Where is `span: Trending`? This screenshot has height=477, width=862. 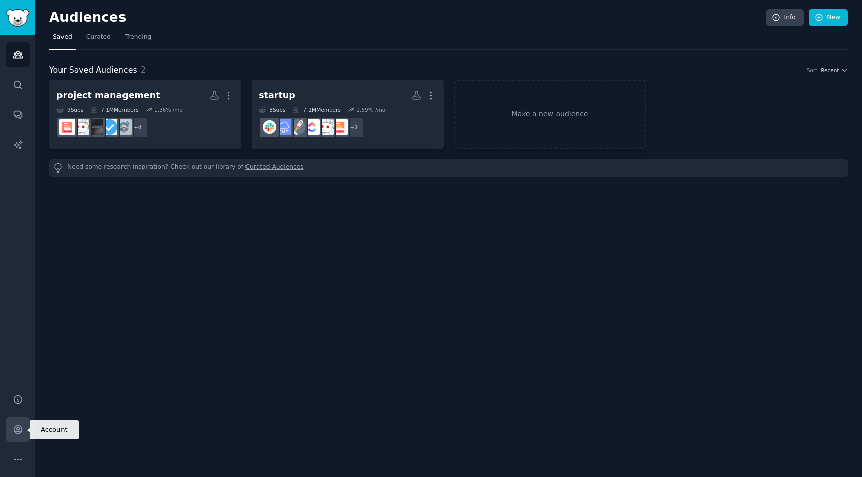 span: Trending is located at coordinates (138, 37).